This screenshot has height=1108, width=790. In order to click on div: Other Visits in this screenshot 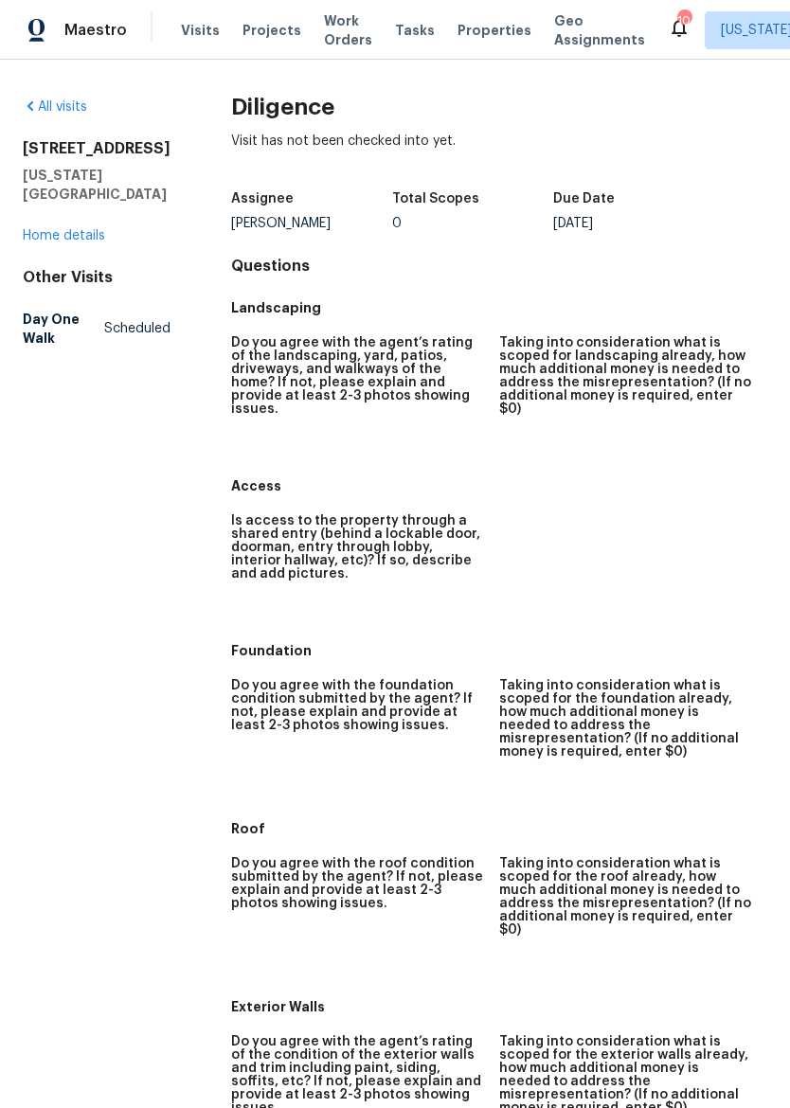, I will do `click(97, 277)`.